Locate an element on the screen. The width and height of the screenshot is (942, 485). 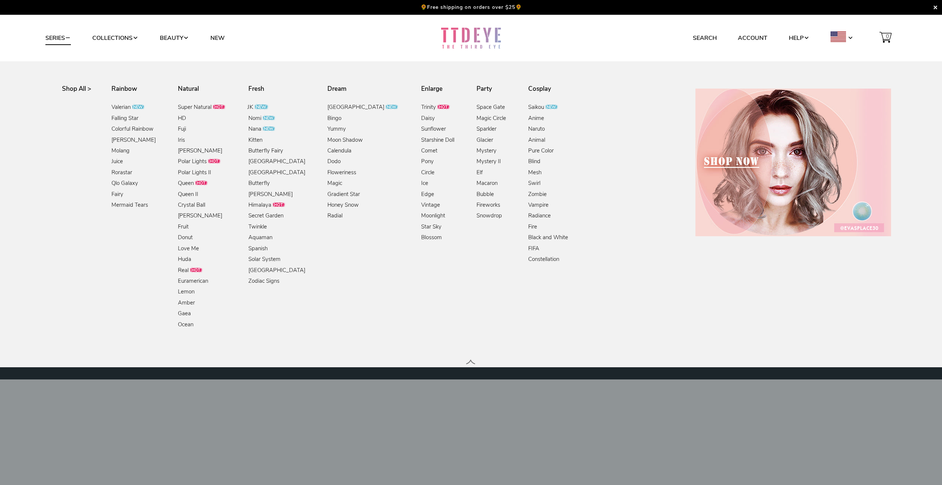
a: Fireworks is located at coordinates (488, 205).